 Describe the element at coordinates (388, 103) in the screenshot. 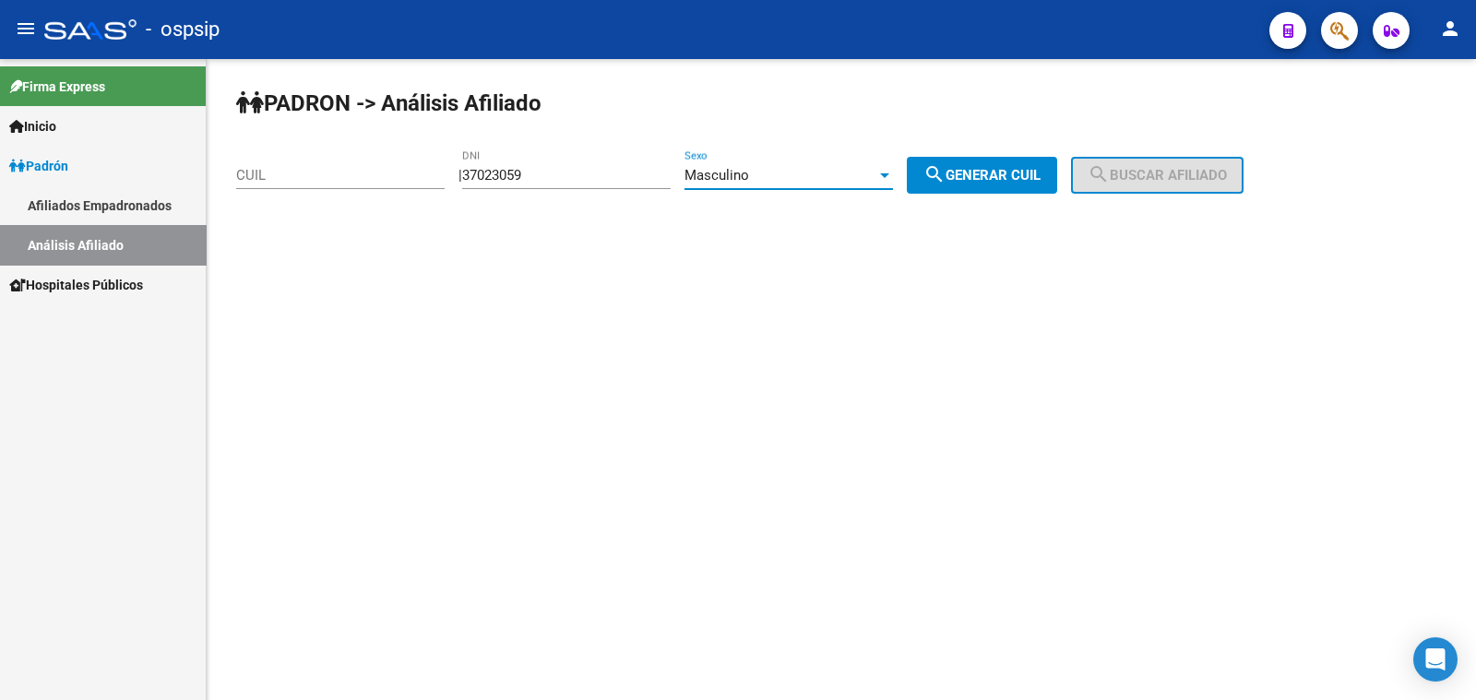

I see `strong: PADRON -> Análisis Afiliado` at that location.